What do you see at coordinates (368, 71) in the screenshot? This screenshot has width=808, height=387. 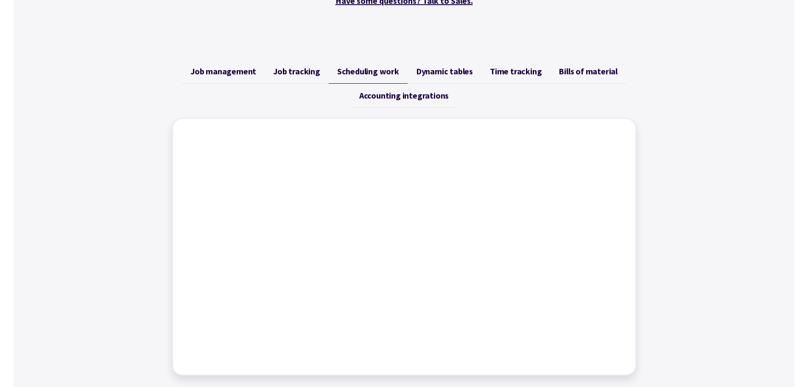 I see `span: Scheduling work` at bounding box center [368, 71].